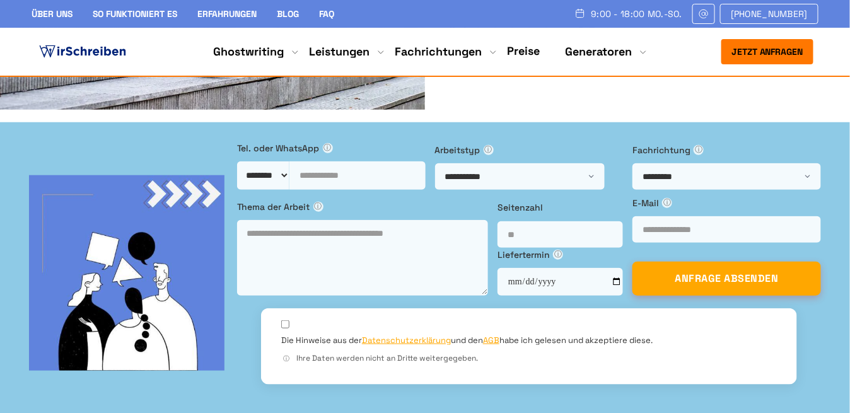 This screenshot has height=413, width=850. Describe the element at coordinates (560, 208) in the screenshot. I see `label: Seitenzahl` at that location.